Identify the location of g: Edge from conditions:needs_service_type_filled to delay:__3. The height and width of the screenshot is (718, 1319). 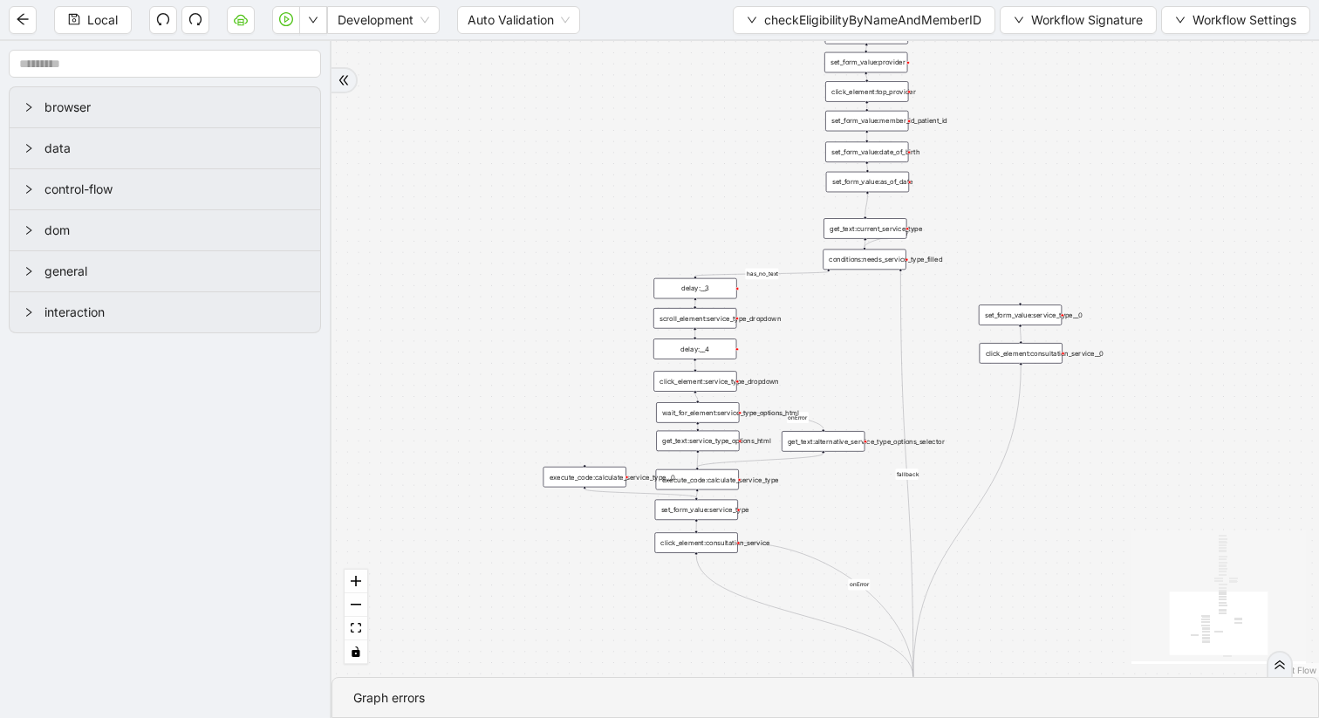
(762, 273).